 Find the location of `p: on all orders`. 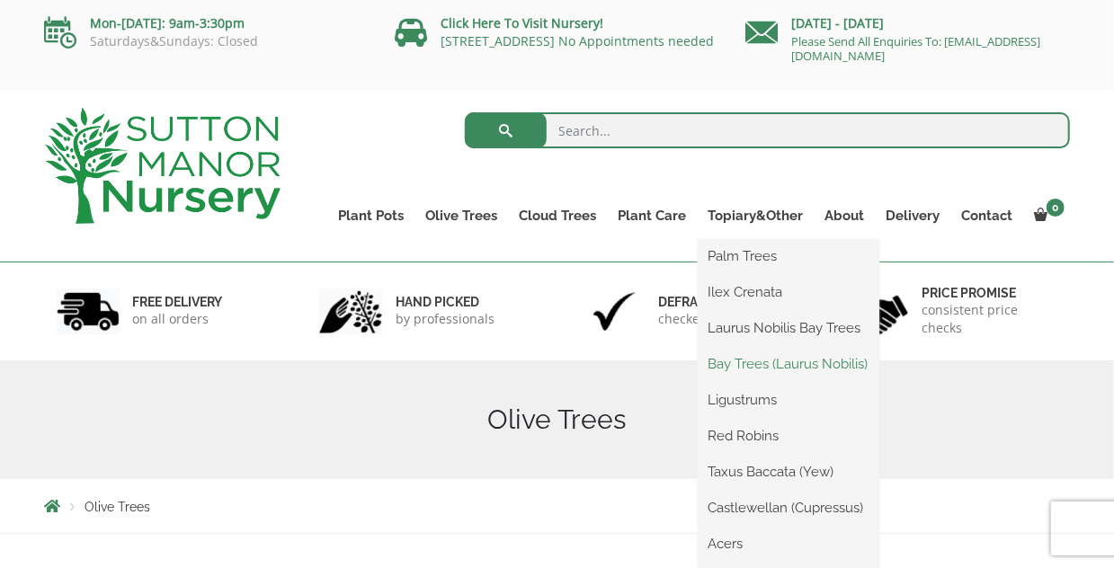

p: on all orders is located at coordinates (178, 319).